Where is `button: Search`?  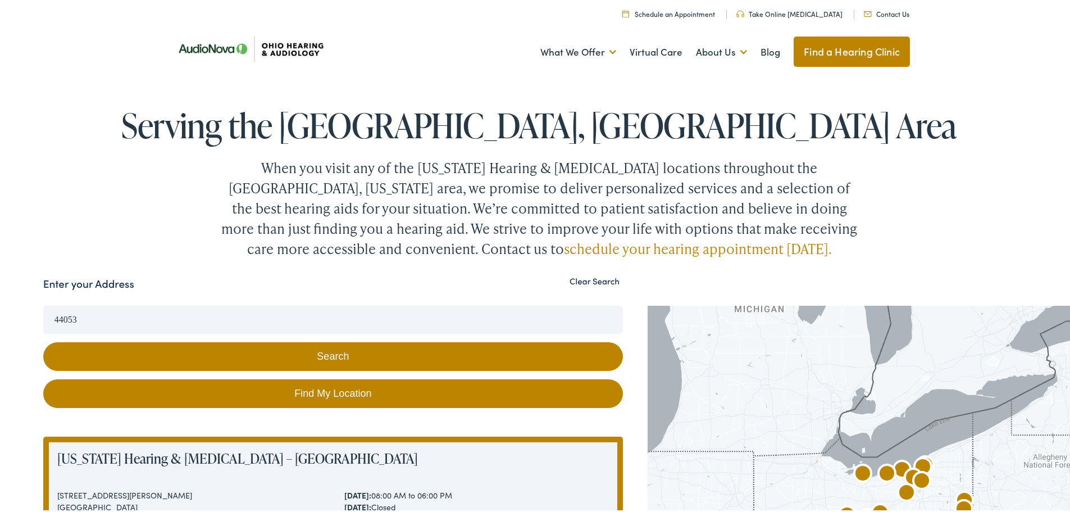 button: Search is located at coordinates (333, 354).